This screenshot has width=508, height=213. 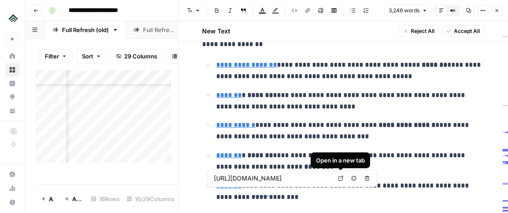 What do you see at coordinates (12, 189) in the screenshot?
I see `a: Usage` at bounding box center [12, 189].